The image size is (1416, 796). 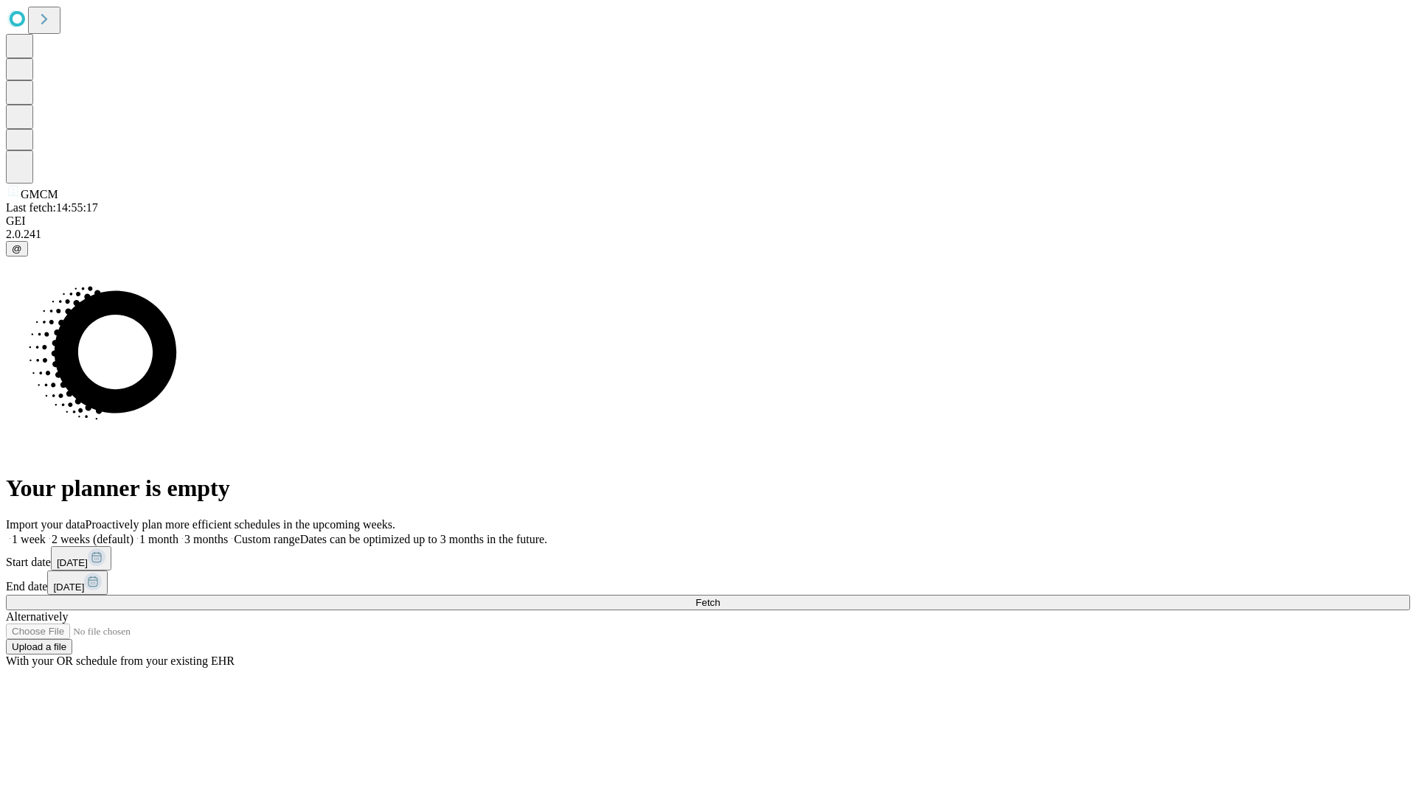 I want to click on span: 1 week, so click(x=29, y=539).